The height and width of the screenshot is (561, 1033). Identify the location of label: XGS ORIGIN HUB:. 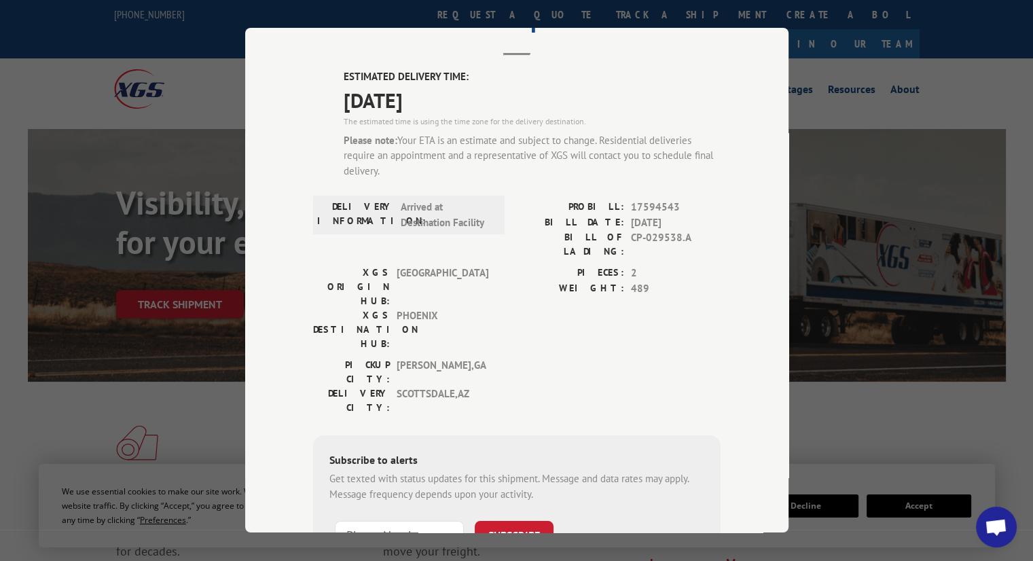
(351, 287).